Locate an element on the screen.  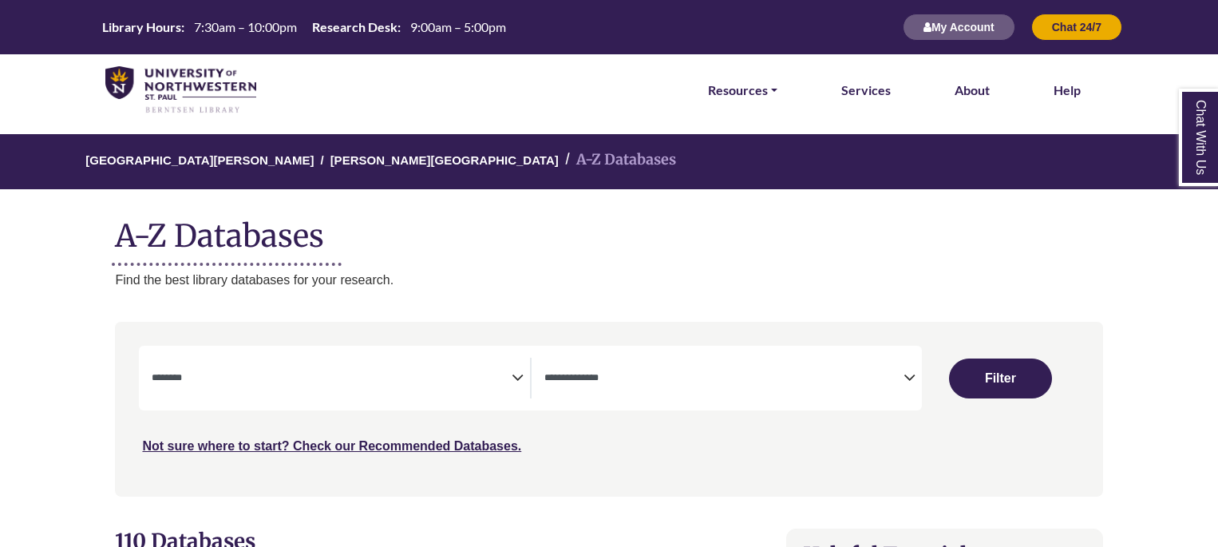
nav: breadcrumb is located at coordinates (608, 161).